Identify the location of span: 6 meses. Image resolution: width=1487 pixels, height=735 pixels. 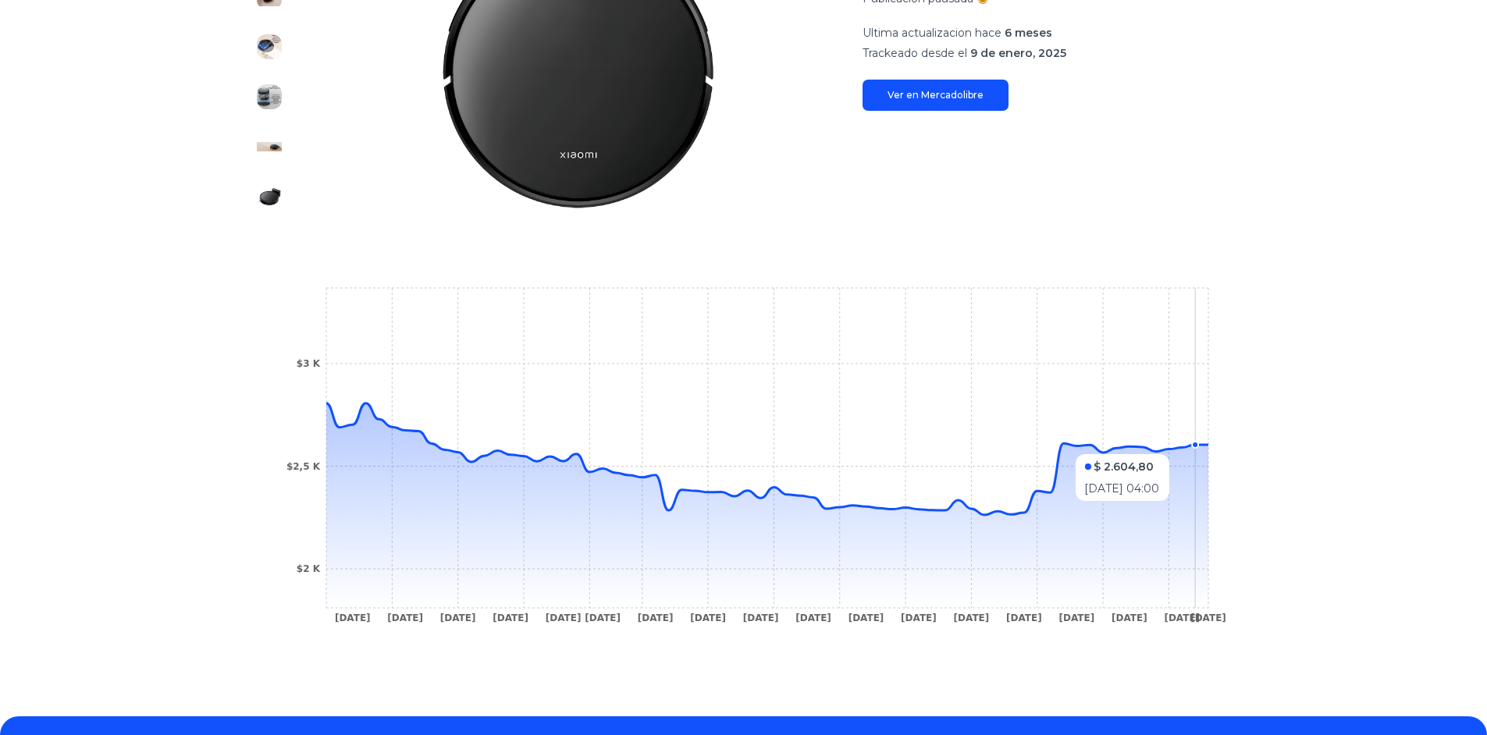
(1028, 33).